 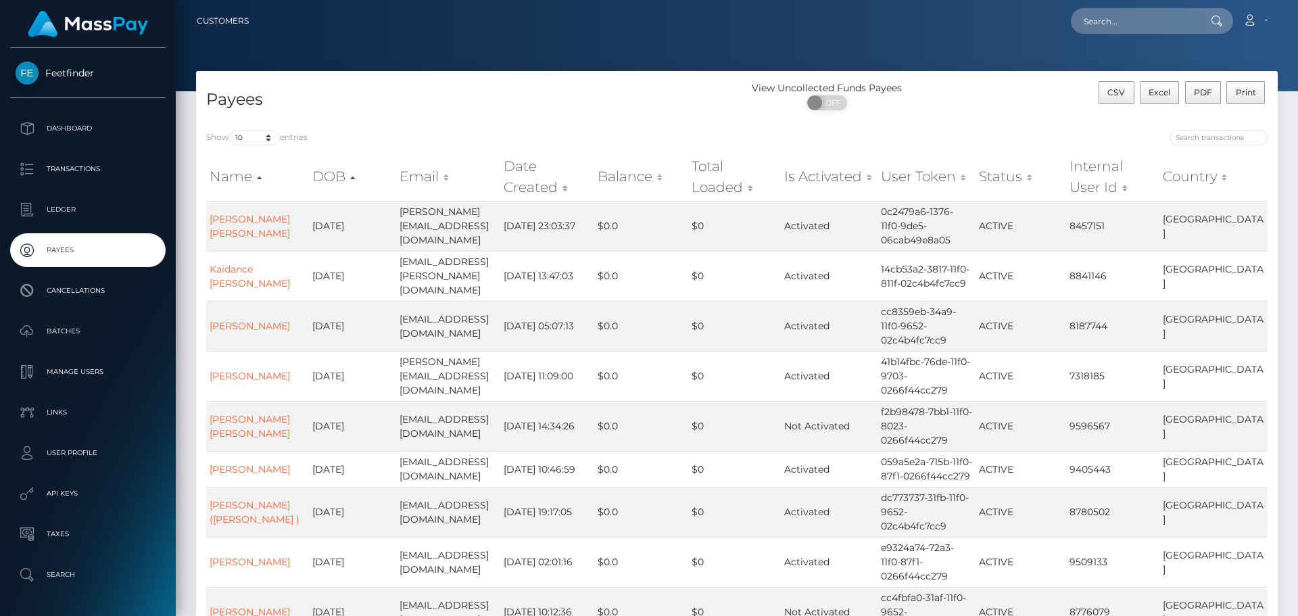 I want to click on span: OFF, so click(x=832, y=103).